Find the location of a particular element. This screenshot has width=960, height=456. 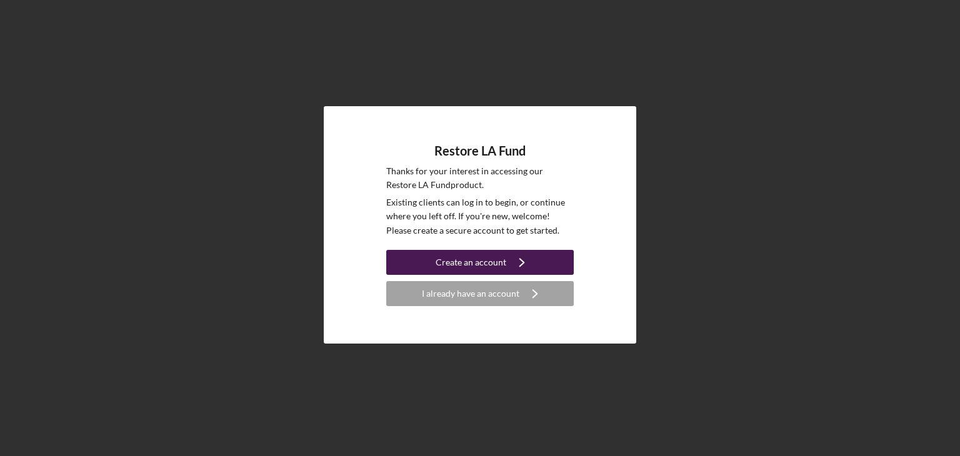

p: Existing clients can log in to begin, or continue where you left off. If you're new, welcome! Ple... is located at coordinates (480, 216).